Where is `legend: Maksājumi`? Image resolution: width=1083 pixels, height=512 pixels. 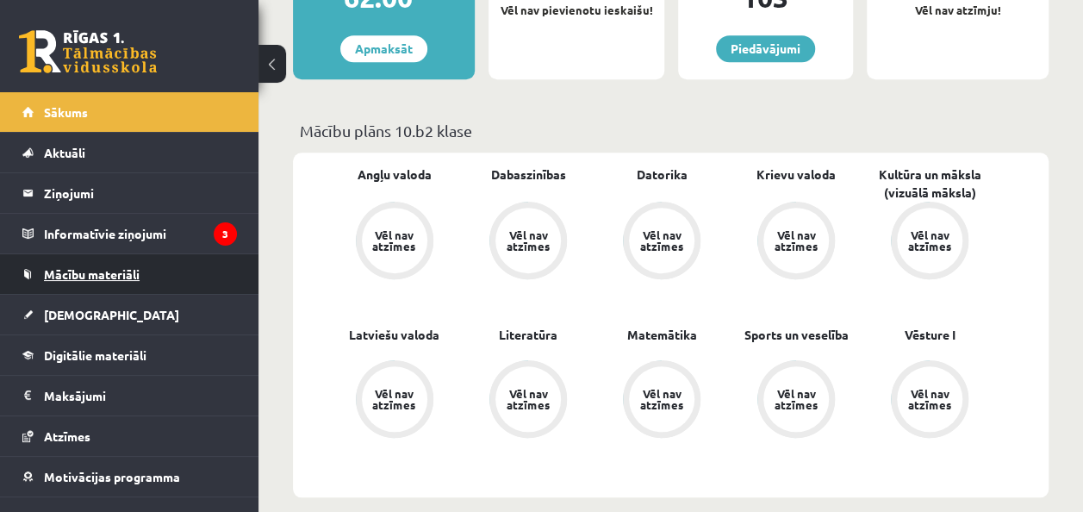 legend: Maksājumi is located at coordinates (140, 396).